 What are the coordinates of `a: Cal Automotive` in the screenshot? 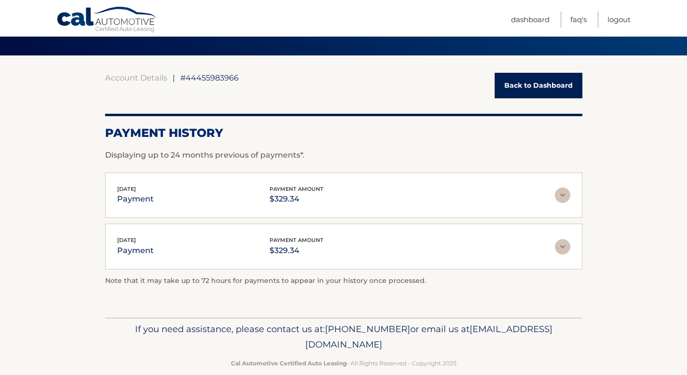 It's located at (107, 20).